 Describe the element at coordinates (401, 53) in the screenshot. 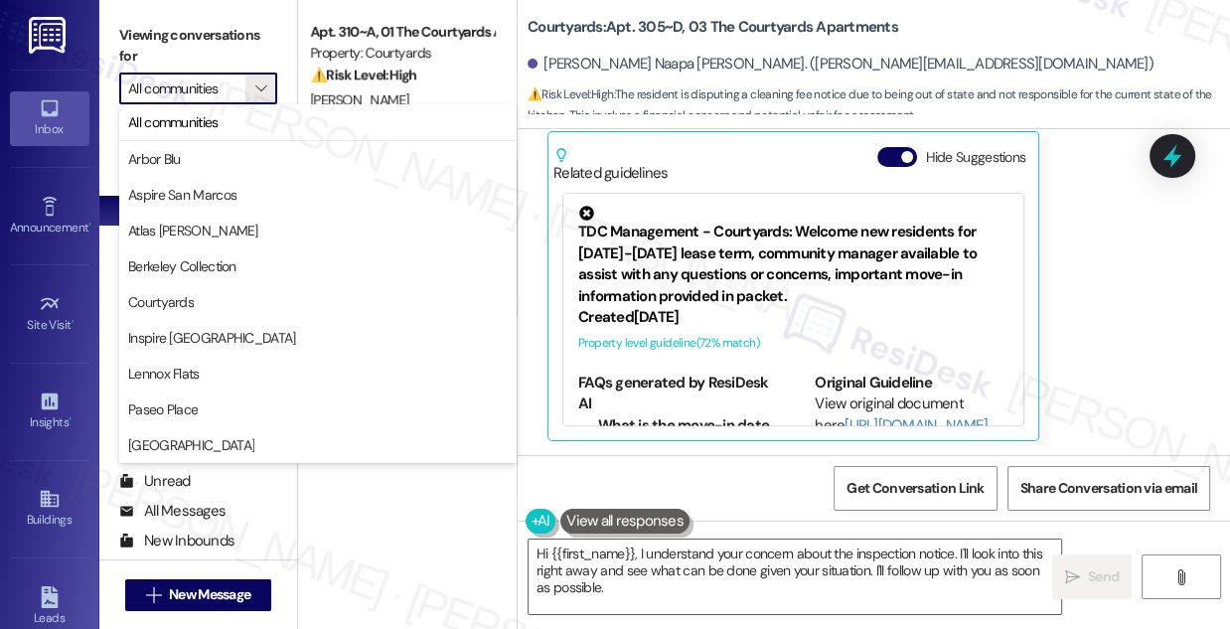

I see `div: Property: Courtyards` at that location.